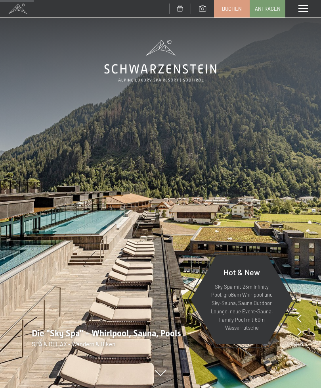 This screenshot has height=388, width=321. I want to click on span: Buchen, so click(232, 9).